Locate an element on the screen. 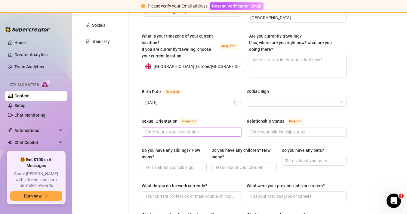 The image size is (407, 214). label: Do you have any pets? is located at coordinates (305, 150).